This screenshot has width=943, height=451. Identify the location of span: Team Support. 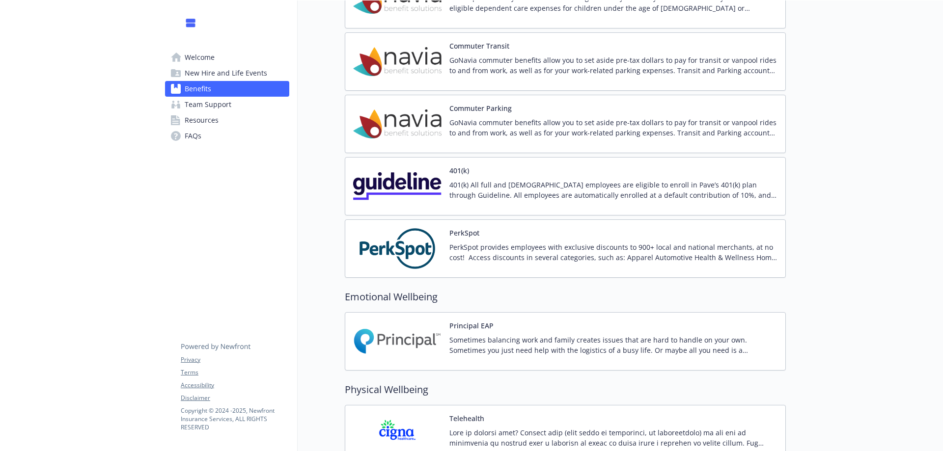
(208, 105).